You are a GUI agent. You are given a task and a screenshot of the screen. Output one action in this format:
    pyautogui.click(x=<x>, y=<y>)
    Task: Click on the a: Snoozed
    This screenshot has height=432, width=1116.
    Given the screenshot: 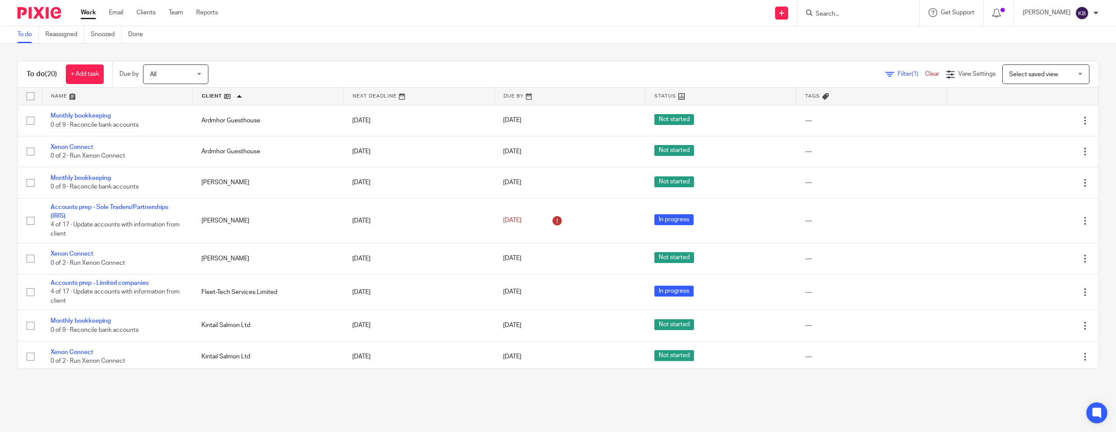 What is the action you would take?
    pyautogui.click(x=106, y=34)
    